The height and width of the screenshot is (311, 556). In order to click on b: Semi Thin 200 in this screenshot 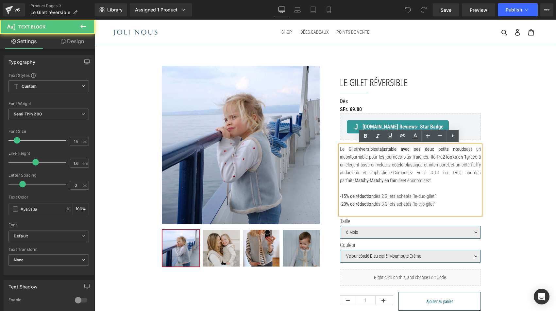, I will do `click(28, 114)`.